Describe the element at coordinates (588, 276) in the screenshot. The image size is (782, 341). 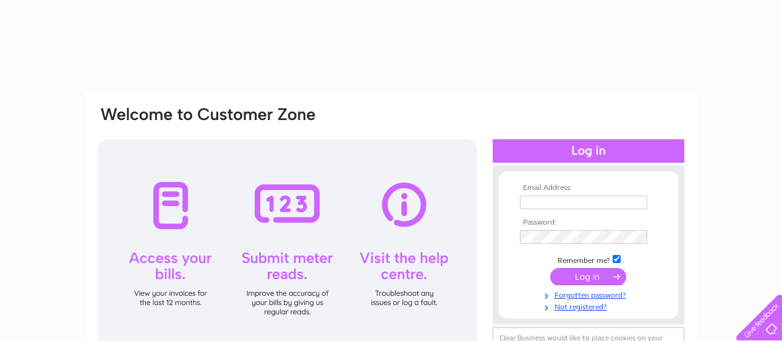
I see `input: Submit` at that location.